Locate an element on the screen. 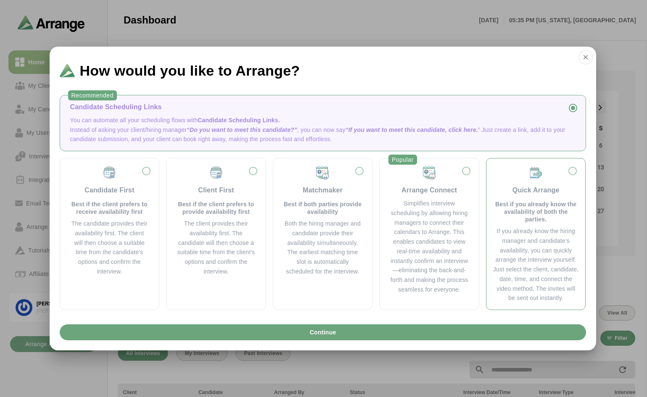  div: The candidate provides their availability first. The client will then choose a suitable time from... is located at coordinates (110, 248).